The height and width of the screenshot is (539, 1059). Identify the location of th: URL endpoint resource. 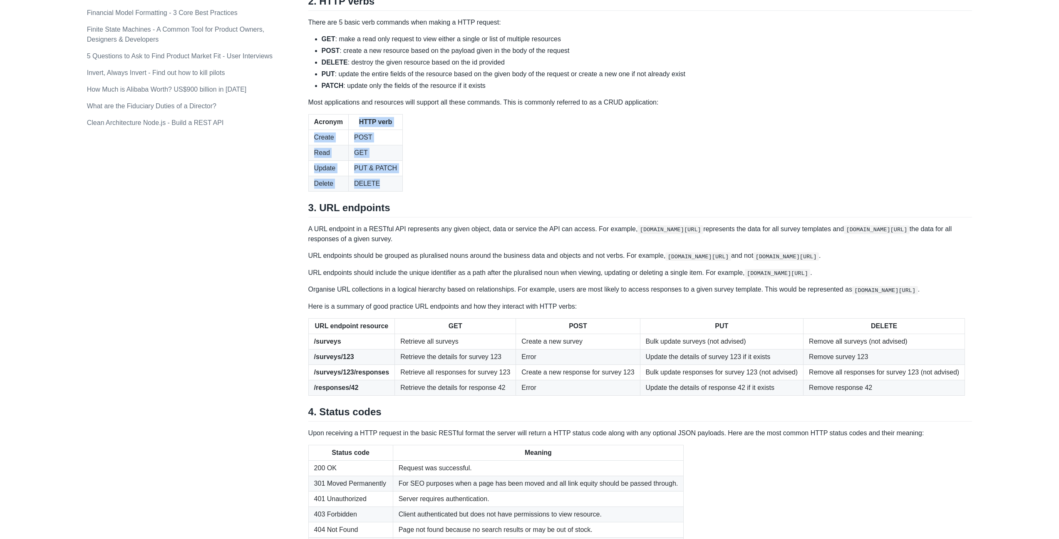
(352, 326).